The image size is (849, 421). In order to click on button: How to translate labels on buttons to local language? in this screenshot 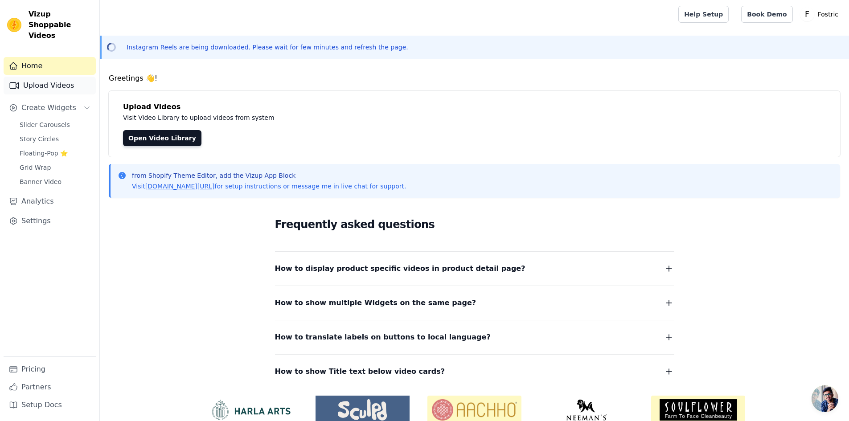, I will do `click(475, 337)`.